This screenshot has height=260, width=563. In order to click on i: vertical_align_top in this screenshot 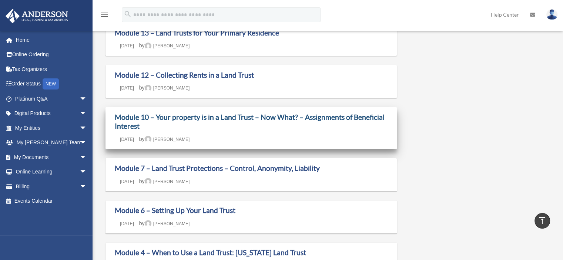, I will do `click(542, 221)`.